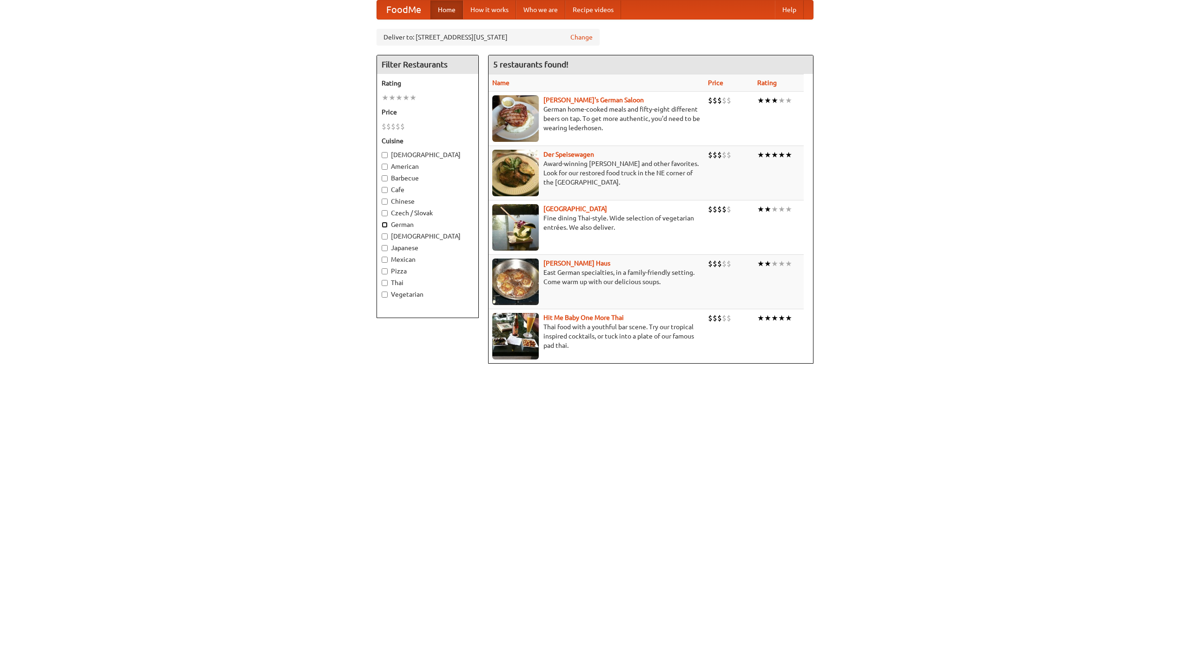  Describe the element at coordinates (384, 190) in the screenshot. I see `input: Cafe` at that location.